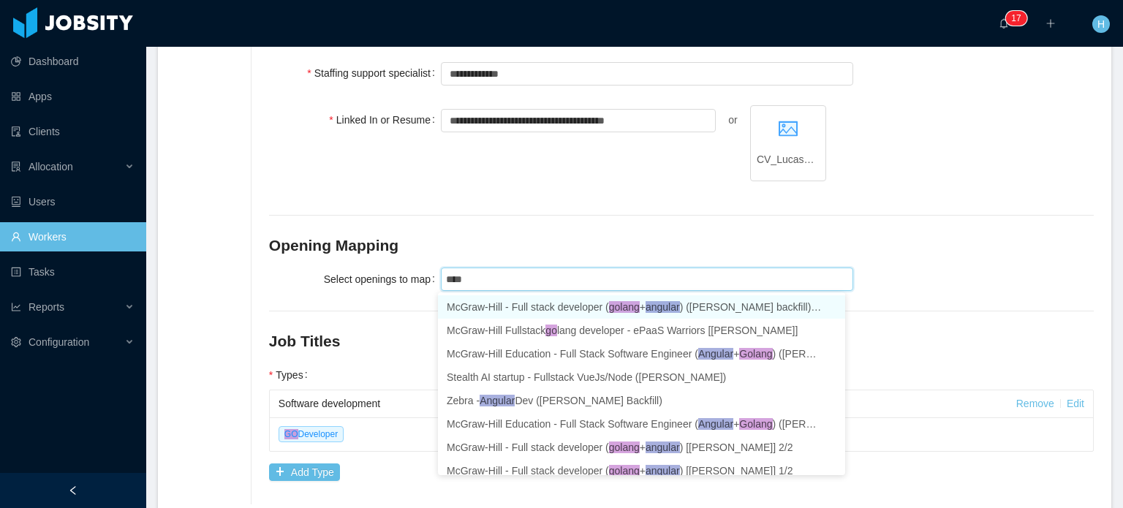 The height and width of the screenshot is (508, 1123). What do you see at coordinates (455, 279) in the screenshot?
I see `input: Select openings to map` at bounding box center [455, 279].